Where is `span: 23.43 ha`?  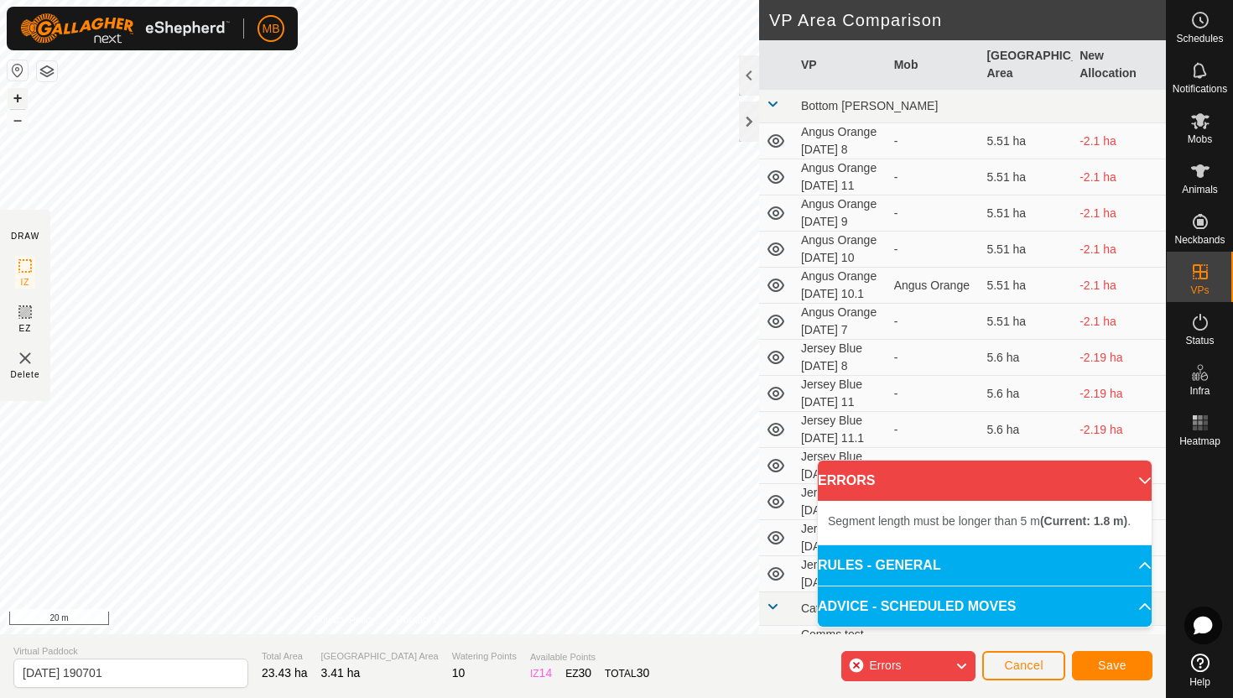
span: 23.43 ha is located at coordinates (284, 673).